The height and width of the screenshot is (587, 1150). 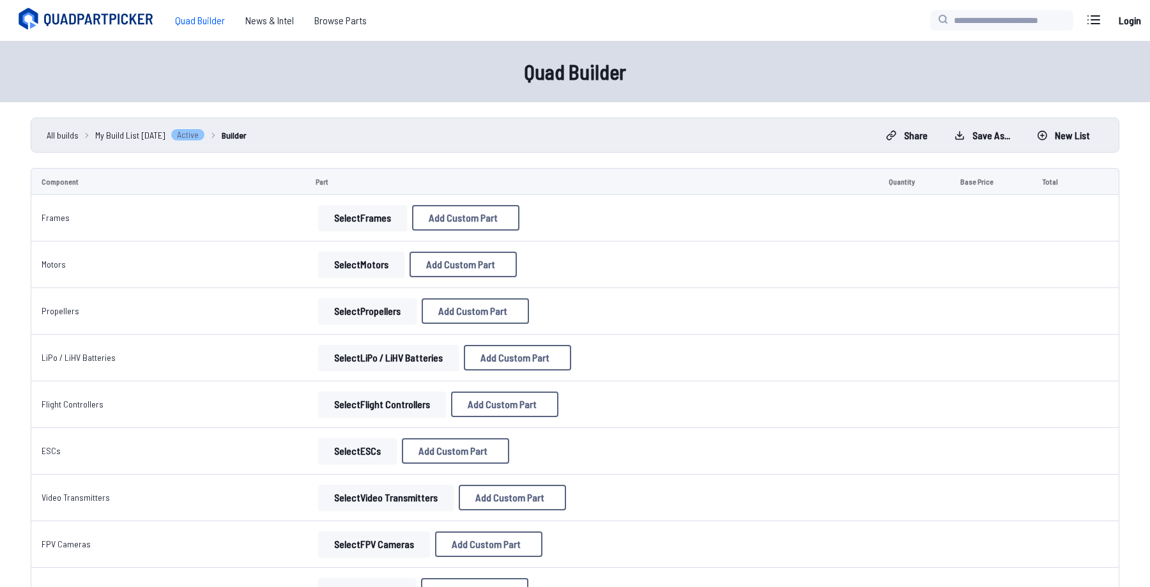 I want to click on a: Motors, so click(x=54, y=264).